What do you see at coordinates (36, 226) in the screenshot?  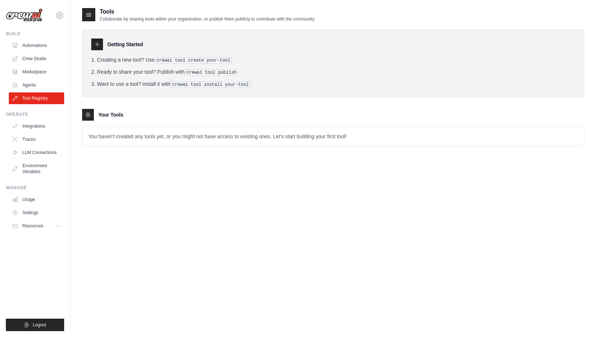 I see `button: Resources` at bounding box center [36, 226].